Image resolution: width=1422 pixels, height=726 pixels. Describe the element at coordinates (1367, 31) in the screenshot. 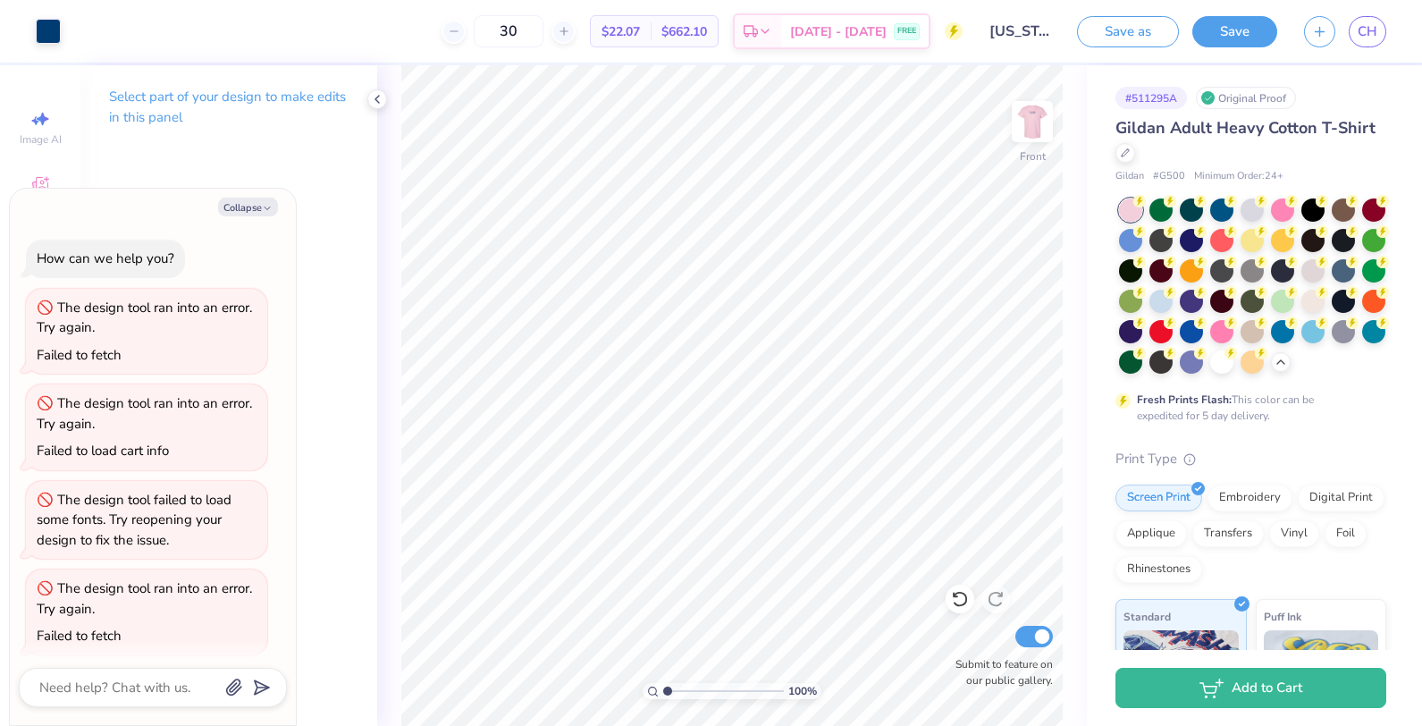

I see `a: CH` at that location.